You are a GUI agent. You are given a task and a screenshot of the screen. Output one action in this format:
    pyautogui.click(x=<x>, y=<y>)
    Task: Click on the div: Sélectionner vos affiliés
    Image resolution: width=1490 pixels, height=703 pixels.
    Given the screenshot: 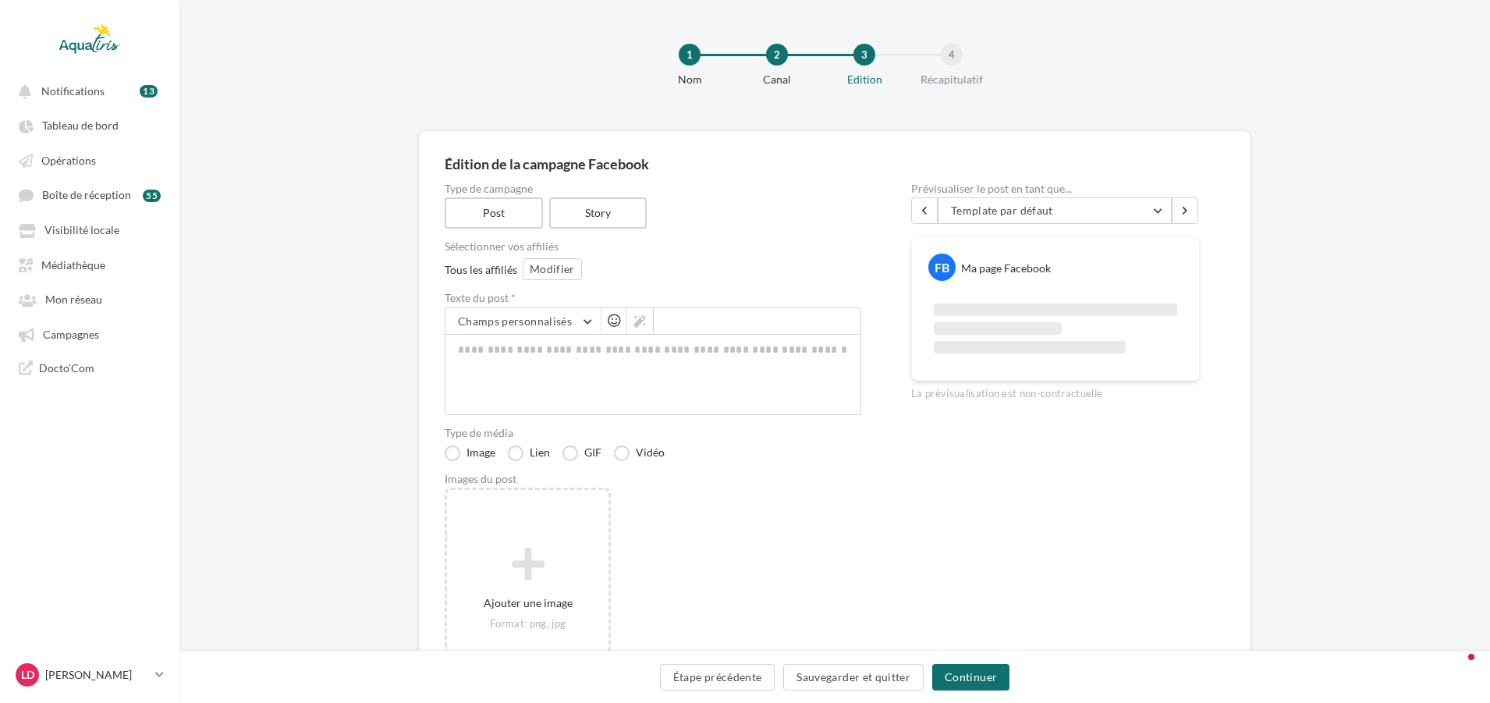 What is the action you would take?
    pyautogui.click(x=653, y=247)
    